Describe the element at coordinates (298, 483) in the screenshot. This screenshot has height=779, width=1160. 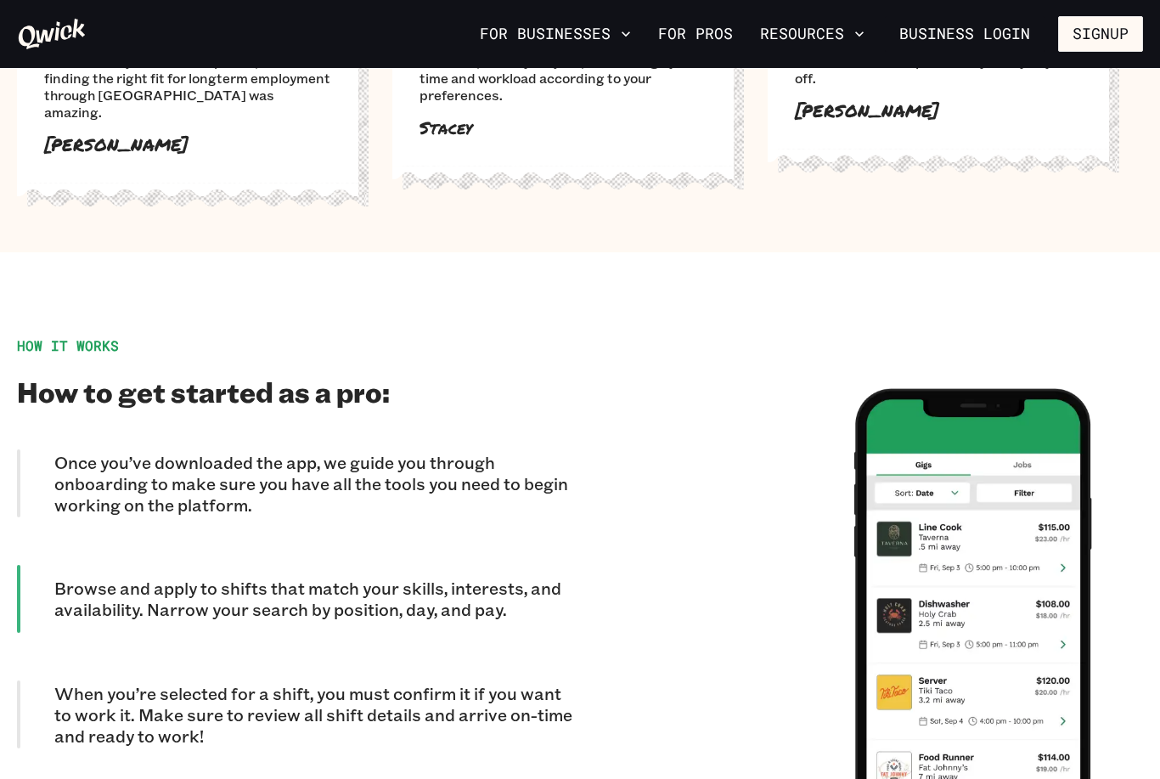
I see `div: Once you’ve downloaded the app, we guide you through onboarding to make sure you have all the too...` at that location.